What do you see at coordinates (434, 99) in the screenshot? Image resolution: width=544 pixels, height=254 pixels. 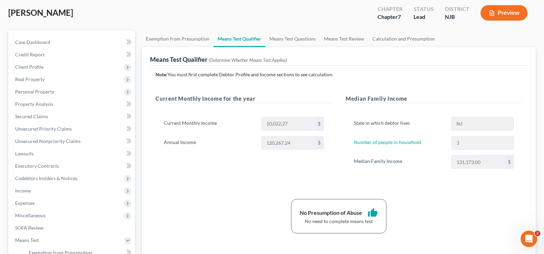 I see `h5: Median Family Income` at bounding box center [434, 99].